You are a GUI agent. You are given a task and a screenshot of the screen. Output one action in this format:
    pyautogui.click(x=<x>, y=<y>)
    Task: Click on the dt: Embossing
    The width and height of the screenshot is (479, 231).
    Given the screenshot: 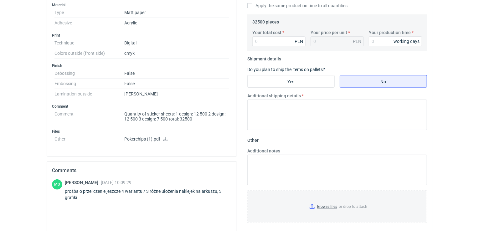 What is the action you would take?
    pyautogui.click(x=89, y=84)
    